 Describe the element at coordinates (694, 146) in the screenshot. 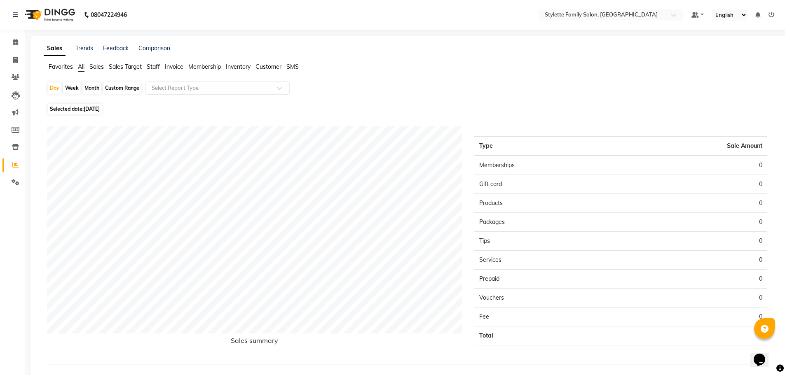

I see `th: Sale Amount` at that location.